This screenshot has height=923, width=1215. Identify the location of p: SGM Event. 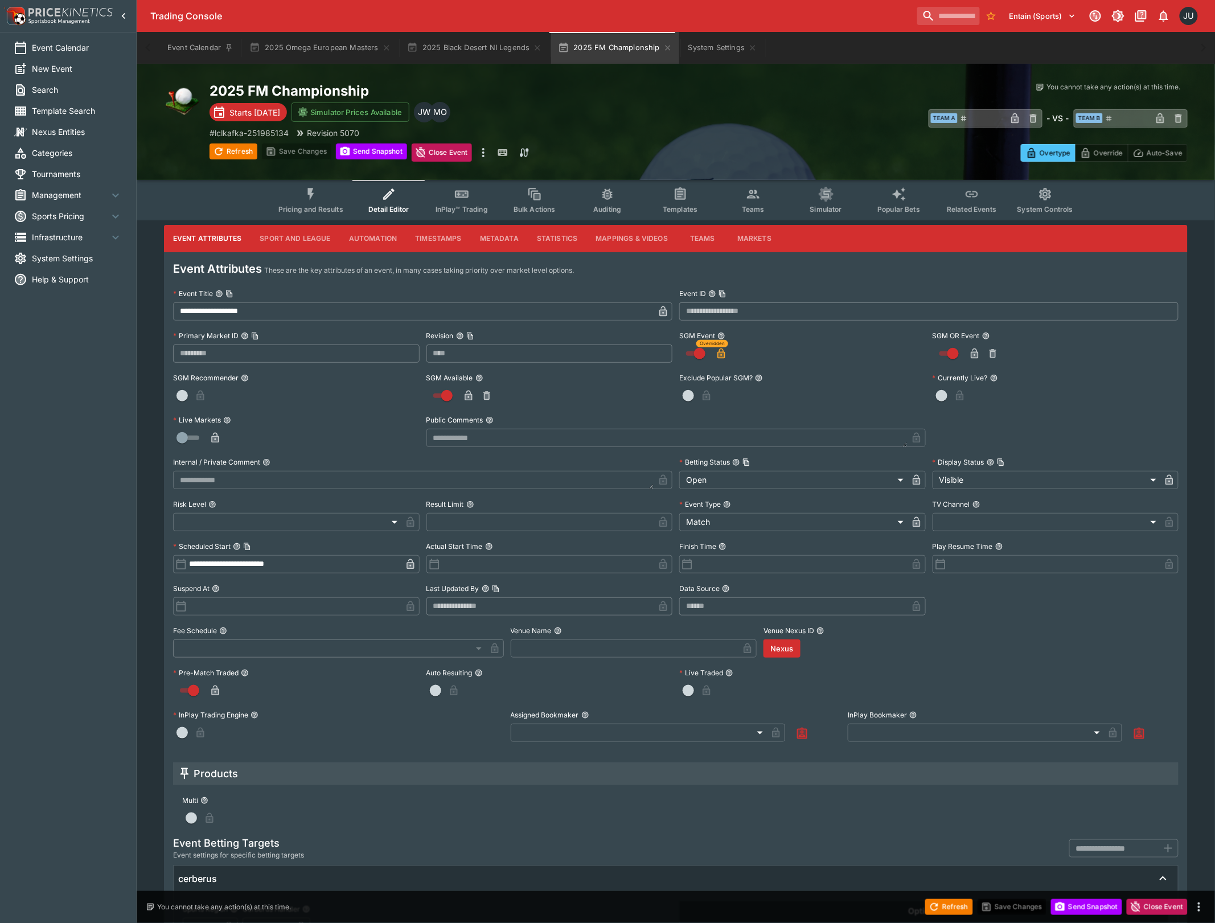
(697, 335).